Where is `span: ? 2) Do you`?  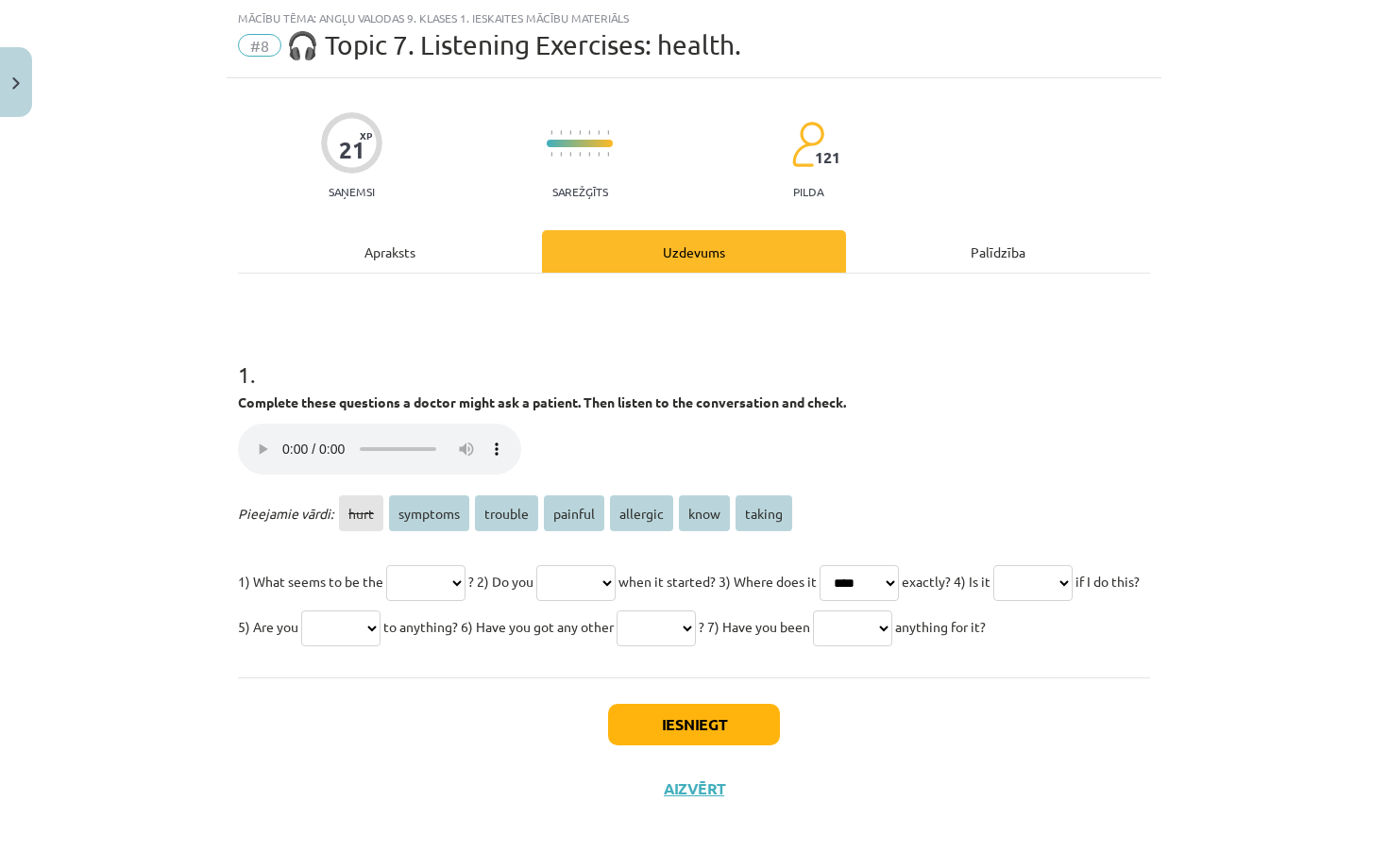
span: ? 2) Do you is located at coordinates (501, 581).